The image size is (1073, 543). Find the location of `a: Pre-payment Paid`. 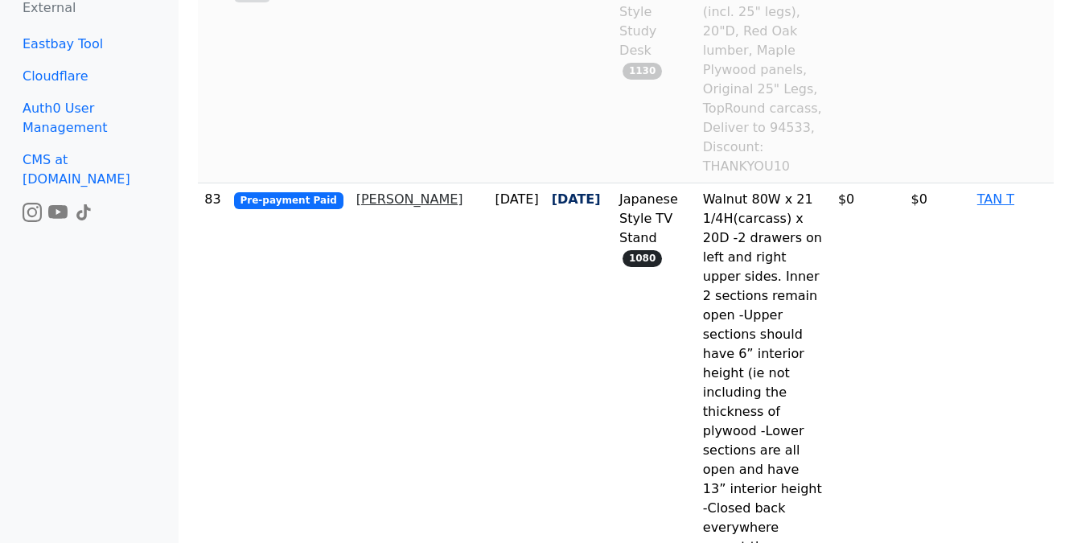

a: Pre-payment Paid is located at coordinates (289, 199).